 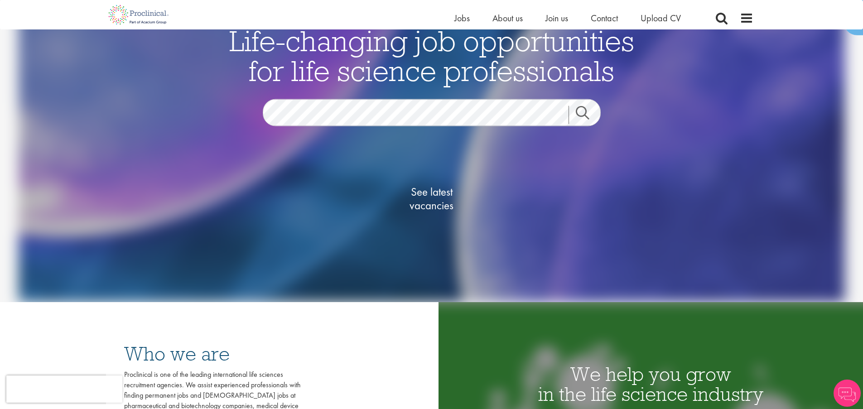 I want to click on span: See latest vacancies, so click(x=432, y=198).